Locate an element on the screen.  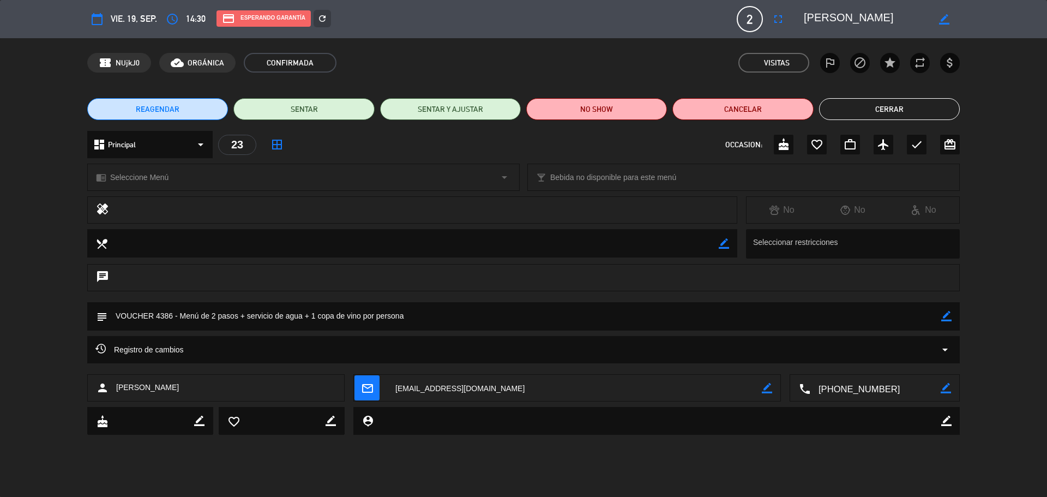
span: Registro de cambios is located at coordinates (140, 349).